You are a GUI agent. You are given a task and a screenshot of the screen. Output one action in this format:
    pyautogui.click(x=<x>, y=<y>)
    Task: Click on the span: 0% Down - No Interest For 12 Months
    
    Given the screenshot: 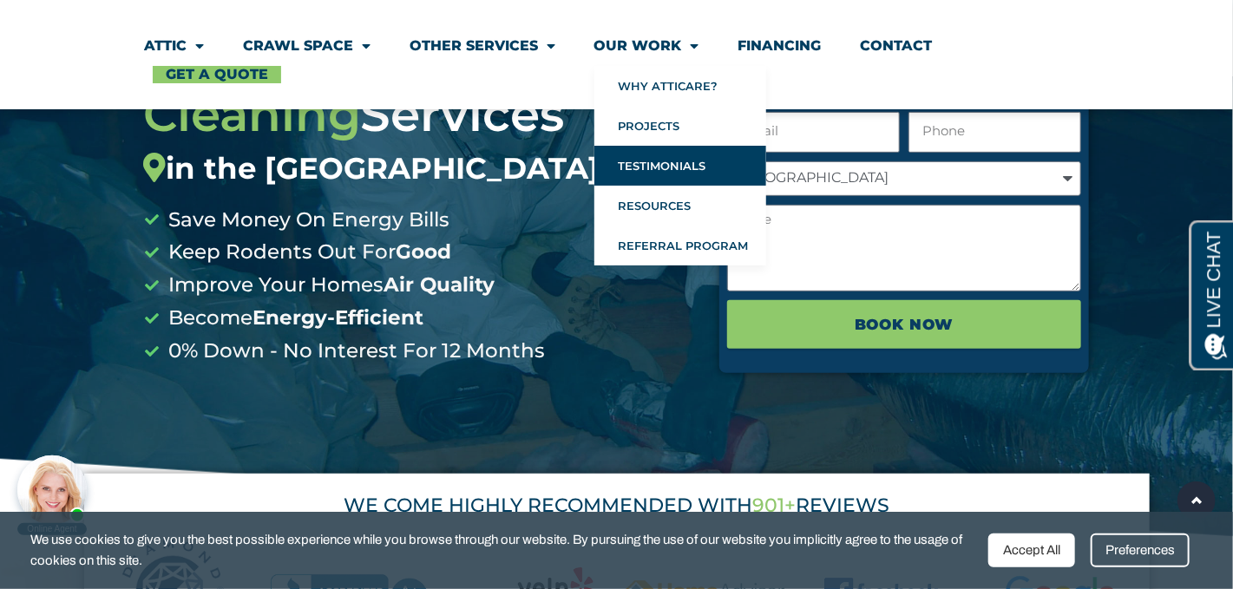 What is the action you would take?
    pyautogui.click(x=355, y=352)
    